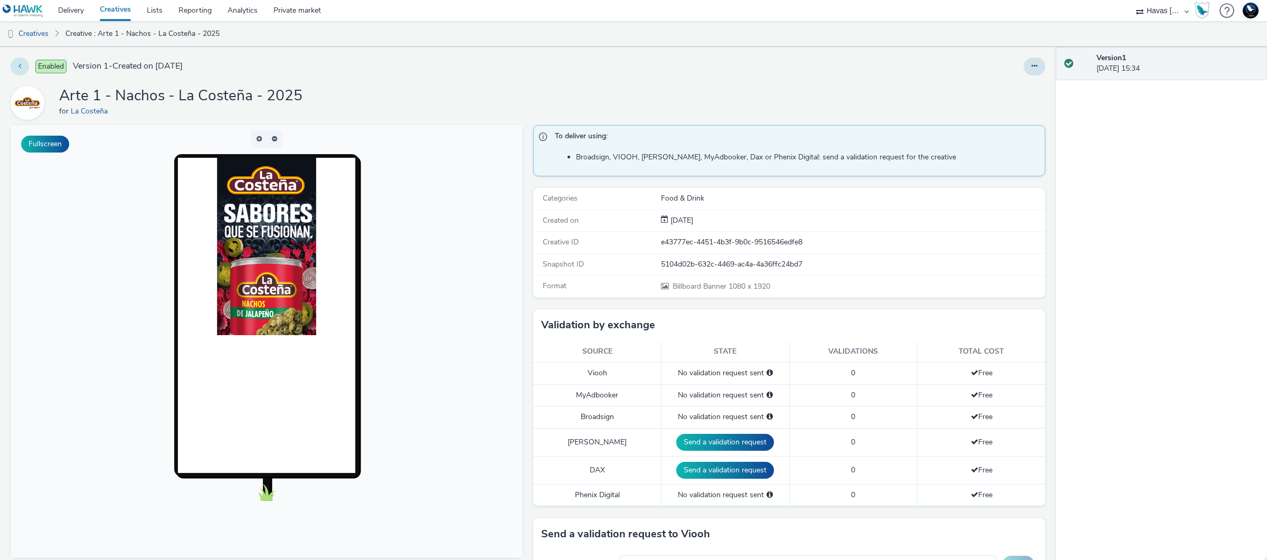 This screenshot has height=560, width=1267. What do you see at coordinates (23, 11) in the screenshot?
I see `img: undefined Logo` at bounding box center [23, 11].